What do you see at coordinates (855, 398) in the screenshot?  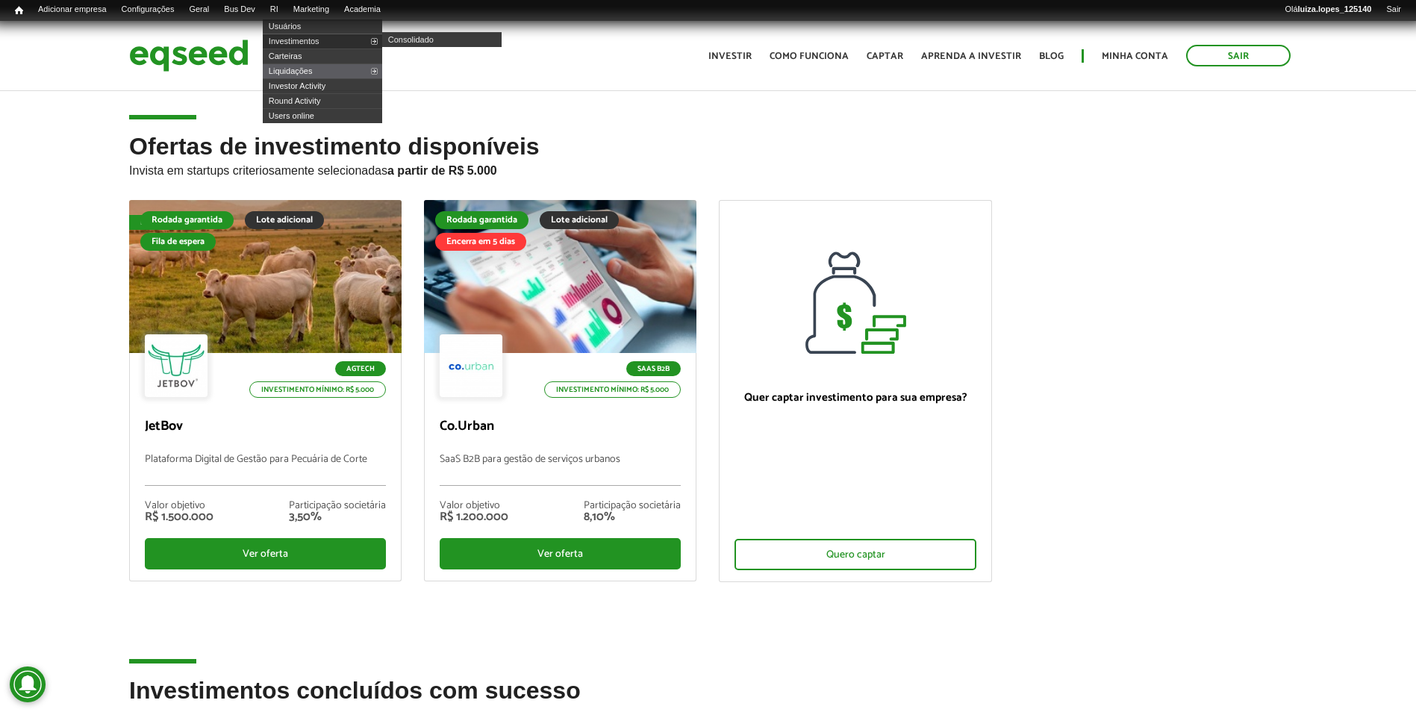 I see `p: Quer captar investimento para sua empresa?` at bounding box center [855, 398].